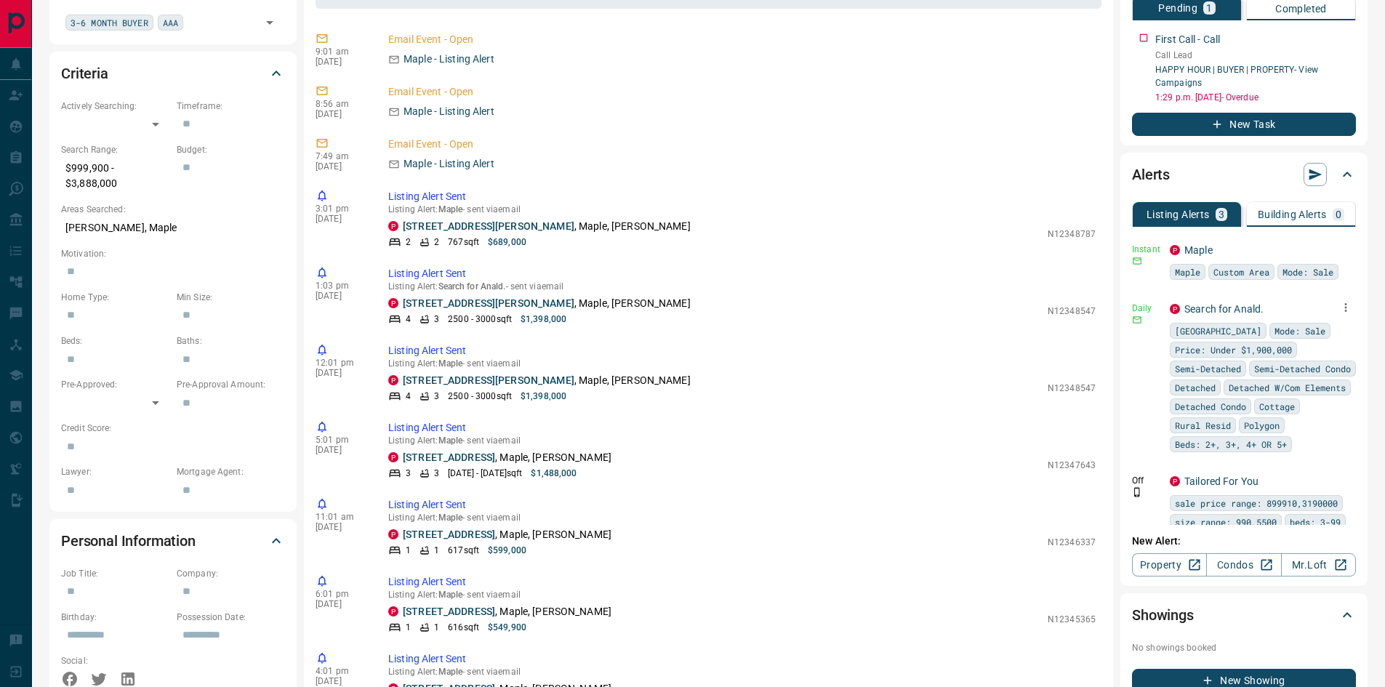 The width and height of the screenshot is (1385, 687). Describe the element at coordinates (341, 286) in the screenshot. I see `p: 1:03 pm` at that location.